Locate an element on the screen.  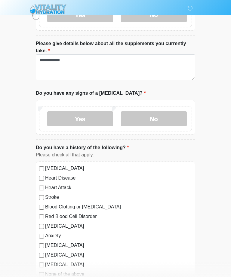
label: Heart Attack is located at coordinates (118, 188).